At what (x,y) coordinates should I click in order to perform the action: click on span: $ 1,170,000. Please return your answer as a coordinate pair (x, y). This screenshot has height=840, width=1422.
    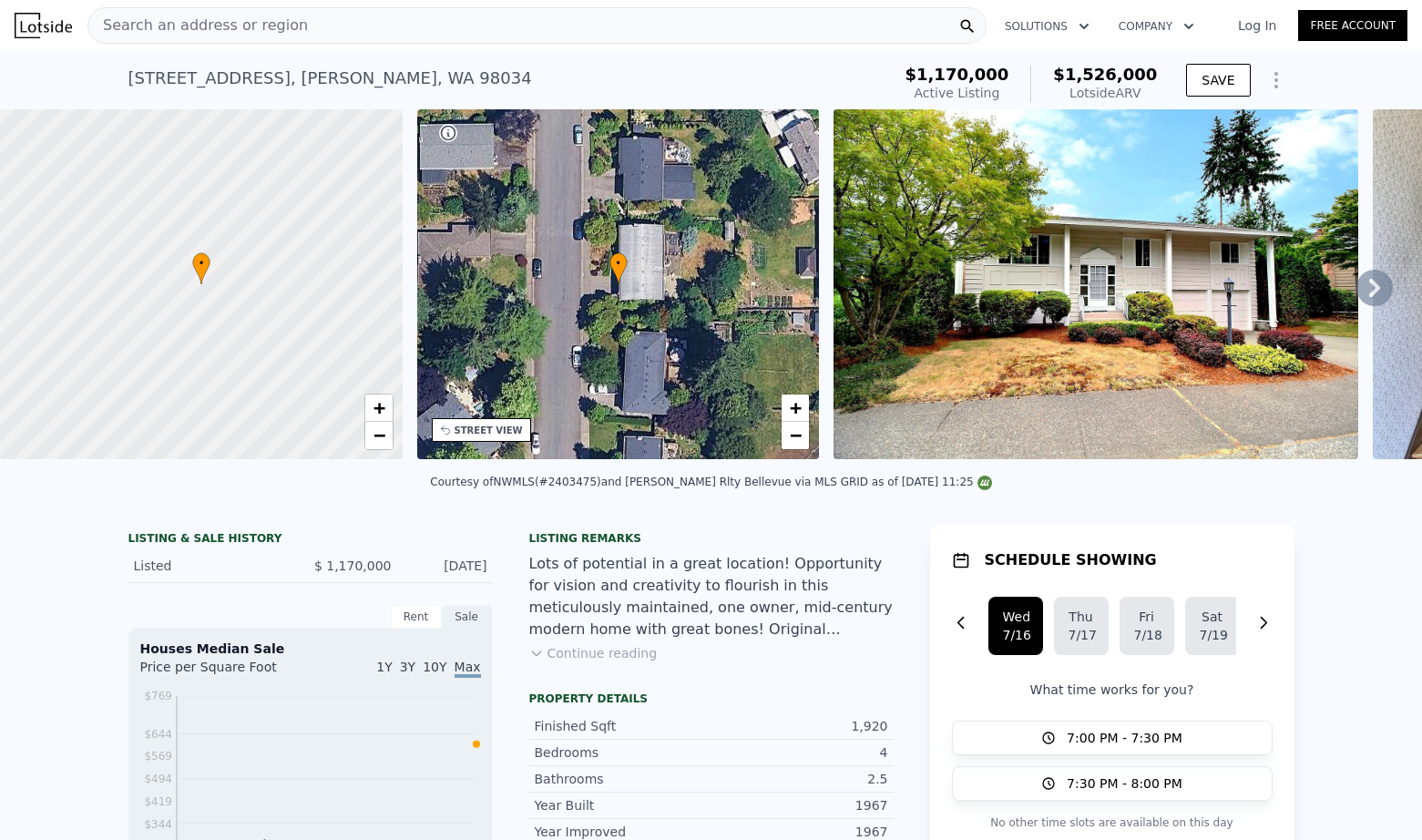
    Looking at the image, I should click on (353, 565).